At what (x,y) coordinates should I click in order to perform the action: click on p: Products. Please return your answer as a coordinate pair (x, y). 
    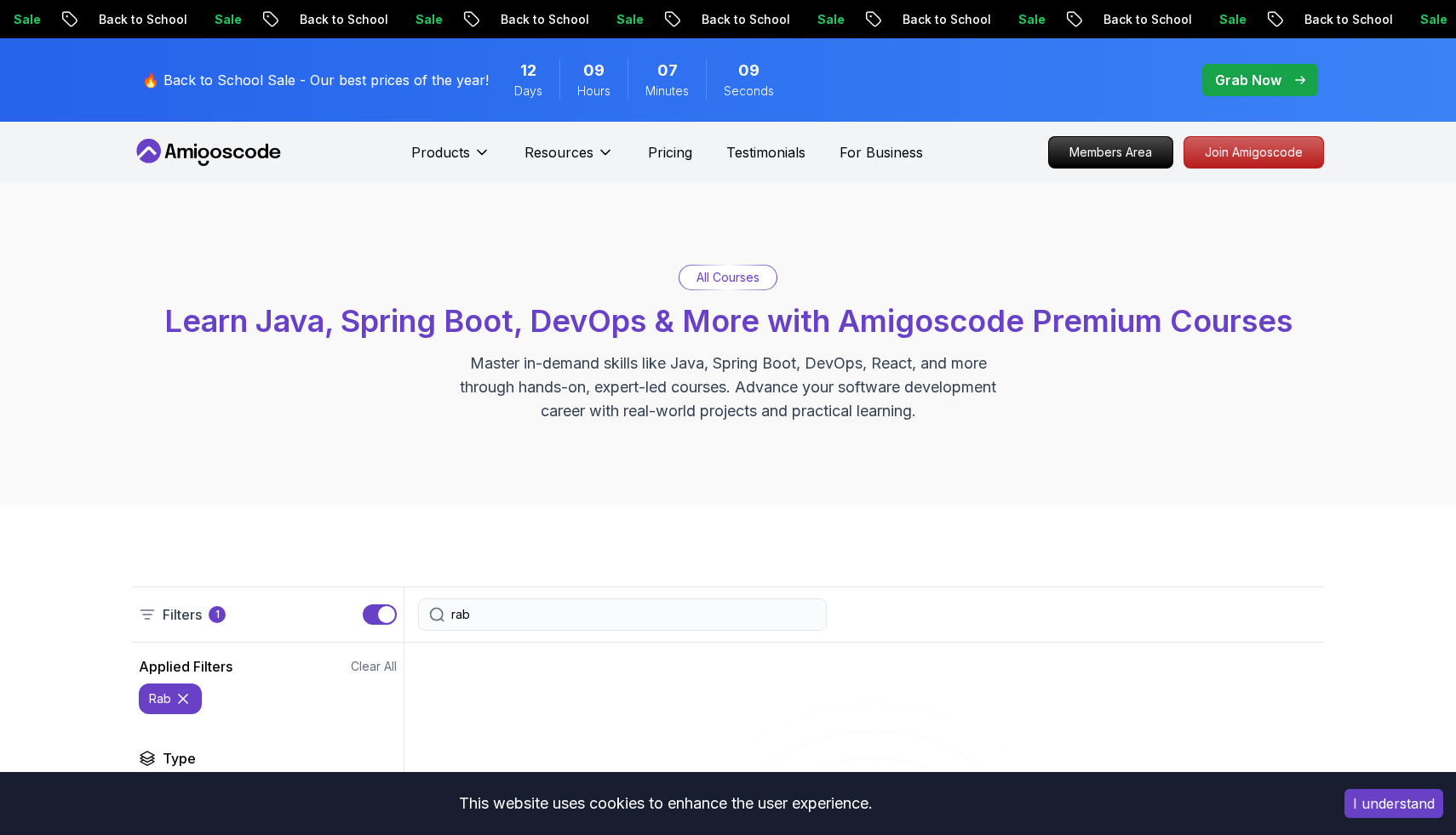
    Looking at the image, I should click on (441, 152).